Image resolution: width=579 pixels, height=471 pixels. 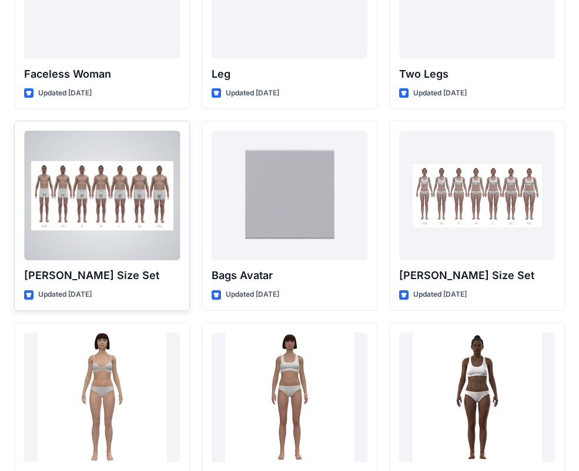 What do you see at coordinates (102, 195) in the screenshot?
I see `a: Oliver Size Set` at bounding box center [102, 195].